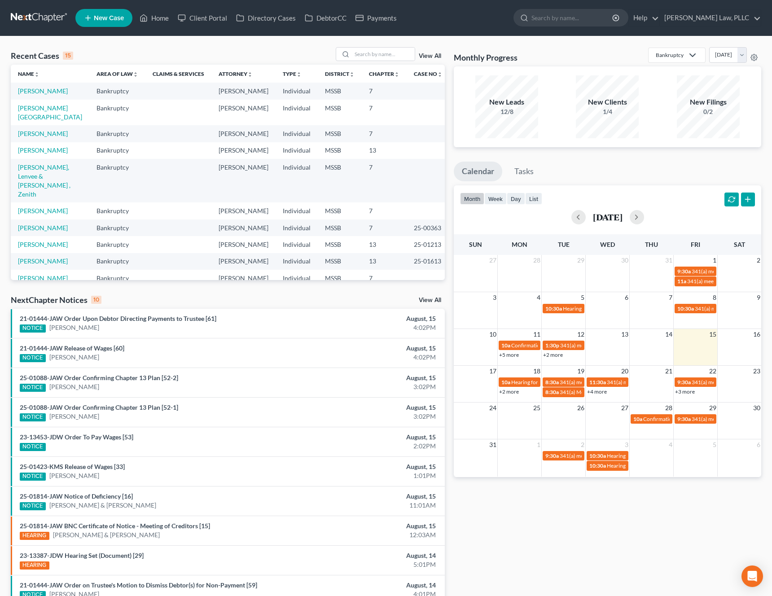 Image resolution: width=772 pixels, height=596 pixels. I want to click on div: 2:02PM, so click(369, 446).